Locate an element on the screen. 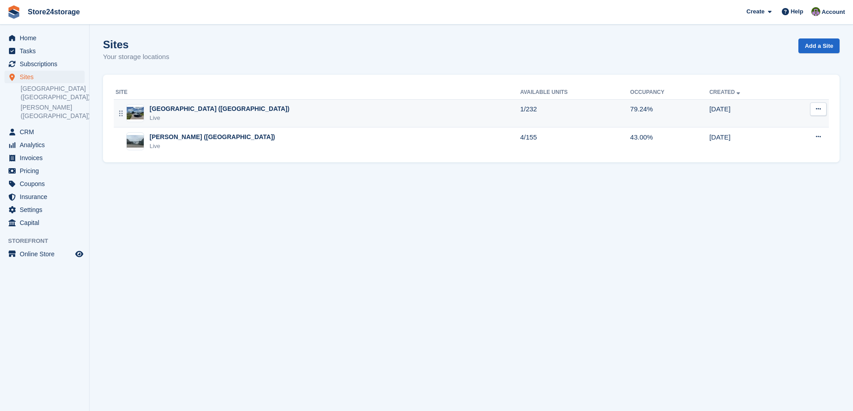  span: Invoices is located at coordinates (47, 158).